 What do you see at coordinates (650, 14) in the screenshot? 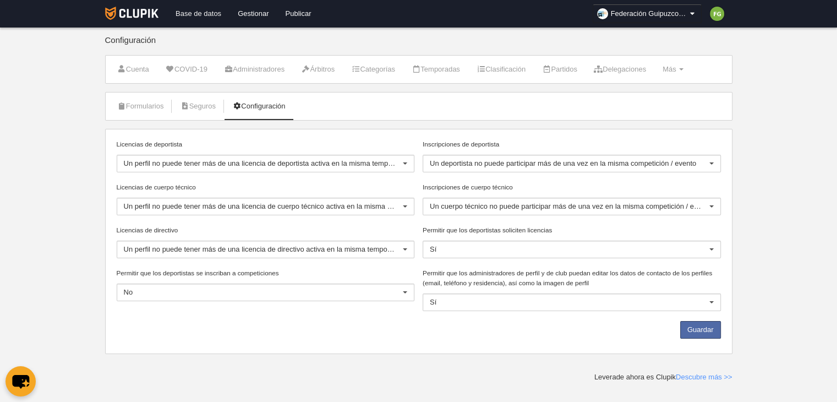
I see `span: Federación Guipuzcoana de Voleibol` at bounding box center [650, 14].